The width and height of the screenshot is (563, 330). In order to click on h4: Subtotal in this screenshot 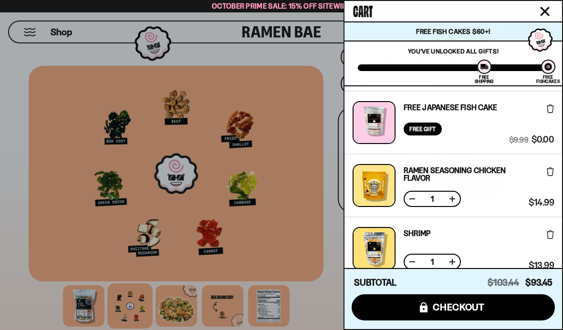, I will do `click(375, 283)`.